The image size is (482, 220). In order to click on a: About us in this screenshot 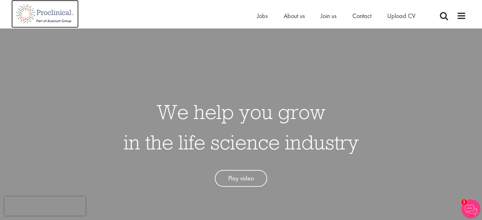, I will do `click(294, 16)`.